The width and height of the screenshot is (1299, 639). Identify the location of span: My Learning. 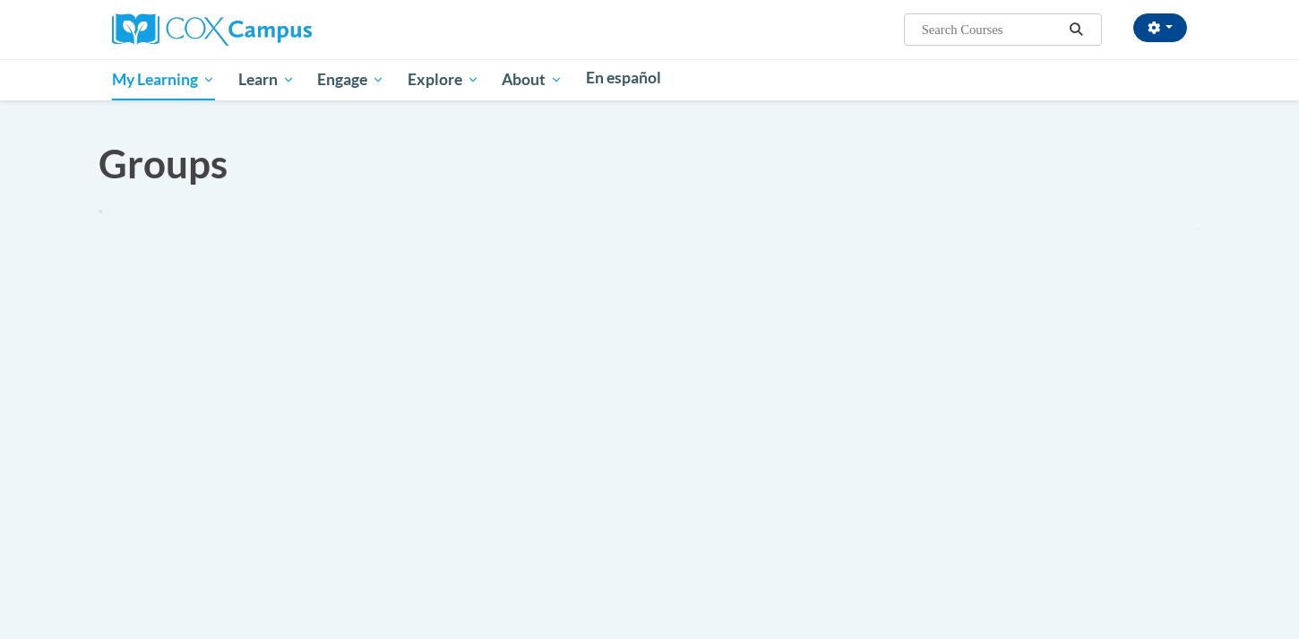
(163, 80).